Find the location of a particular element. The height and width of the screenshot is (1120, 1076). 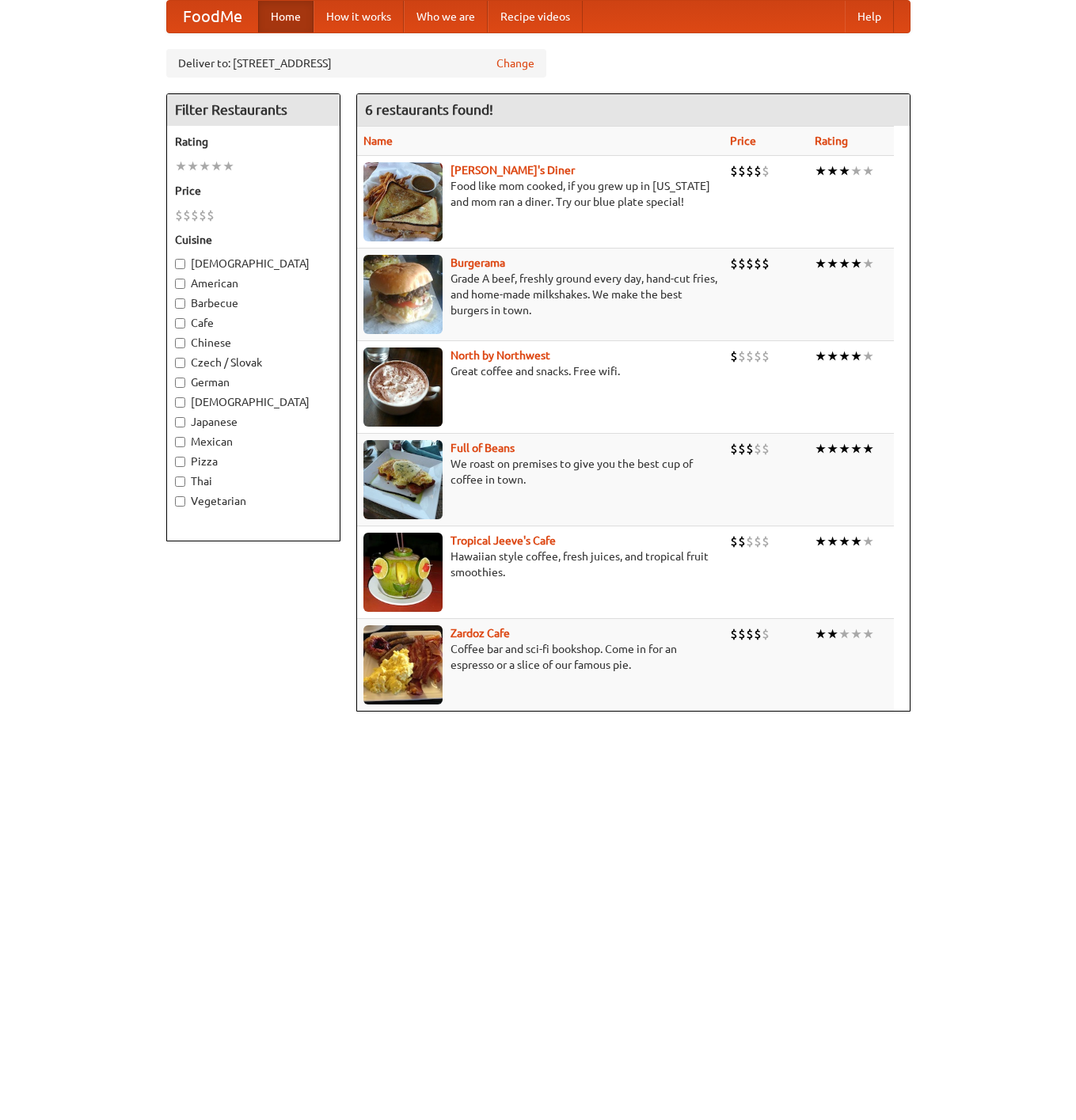

input: Mexican is located at coordinates (179, 442).